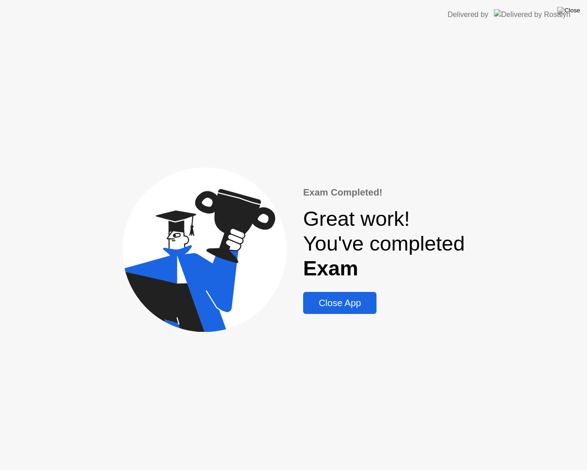 The width and height of the screenshot is (587, 470). I want to click on img: Delivered by Rosalyn, so click(532, 14).